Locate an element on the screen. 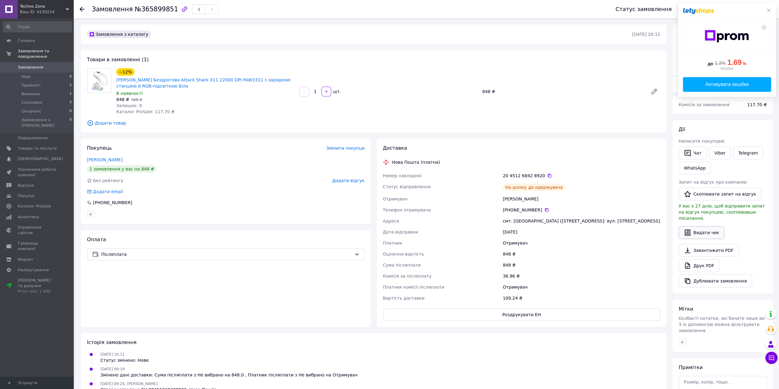 The width and height of the screenshot is (779, 389). img: Миша Ігрова Бездротова Attack Shark X11 22000 DPI PAW3311 з зарядною станцією й RGB-підсвіткою Біла is located at coordinates (99, 81).